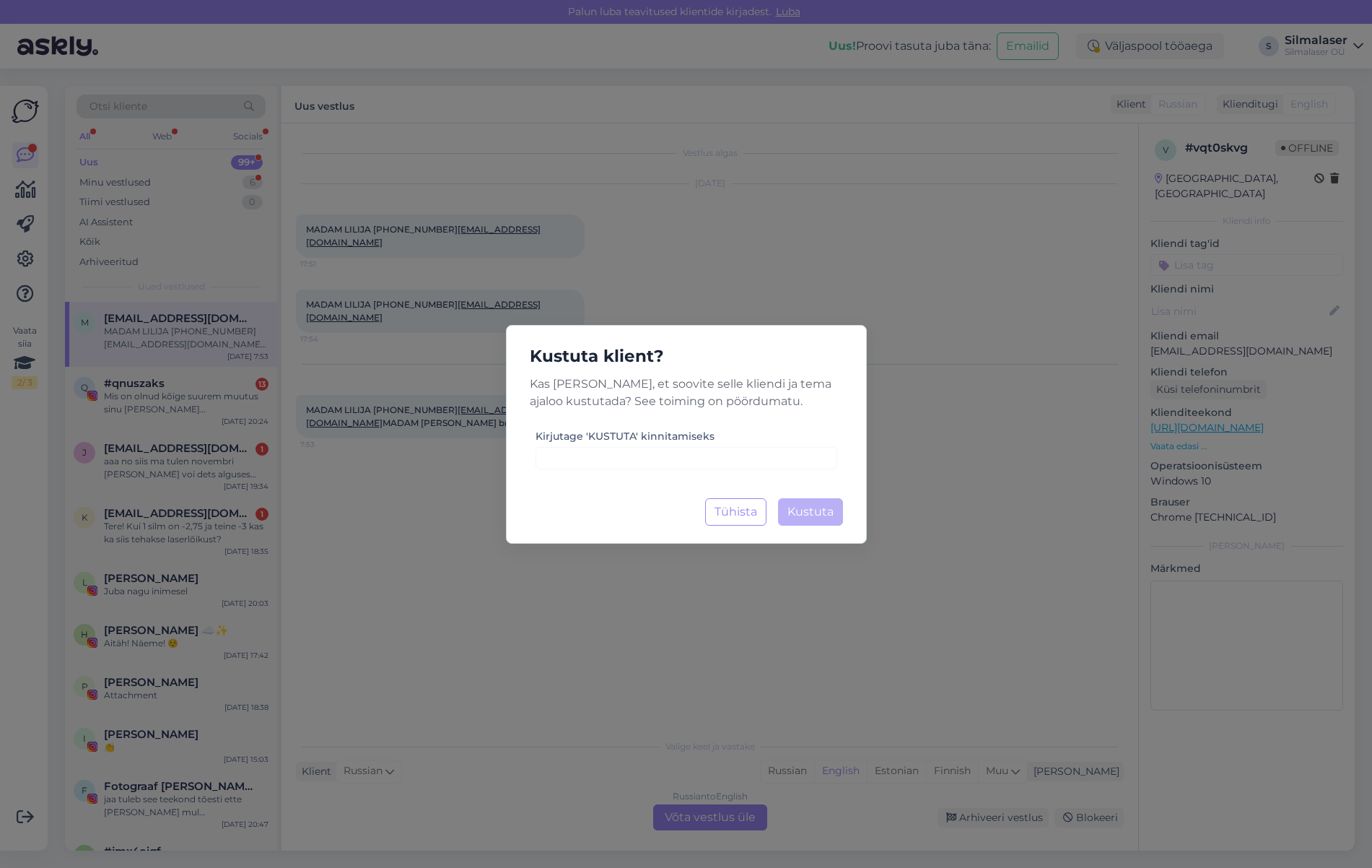 This screenshot has width=1372, height=868. I want to click on h5: Kustuta klient?, so click(686, 356).